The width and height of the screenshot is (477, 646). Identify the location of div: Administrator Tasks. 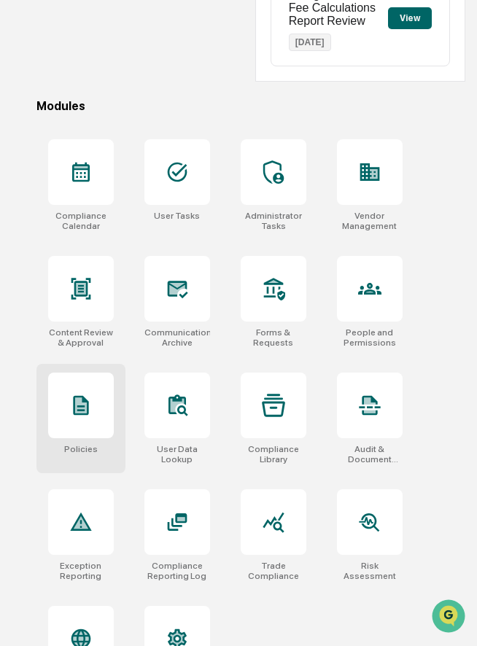
(273, 221).